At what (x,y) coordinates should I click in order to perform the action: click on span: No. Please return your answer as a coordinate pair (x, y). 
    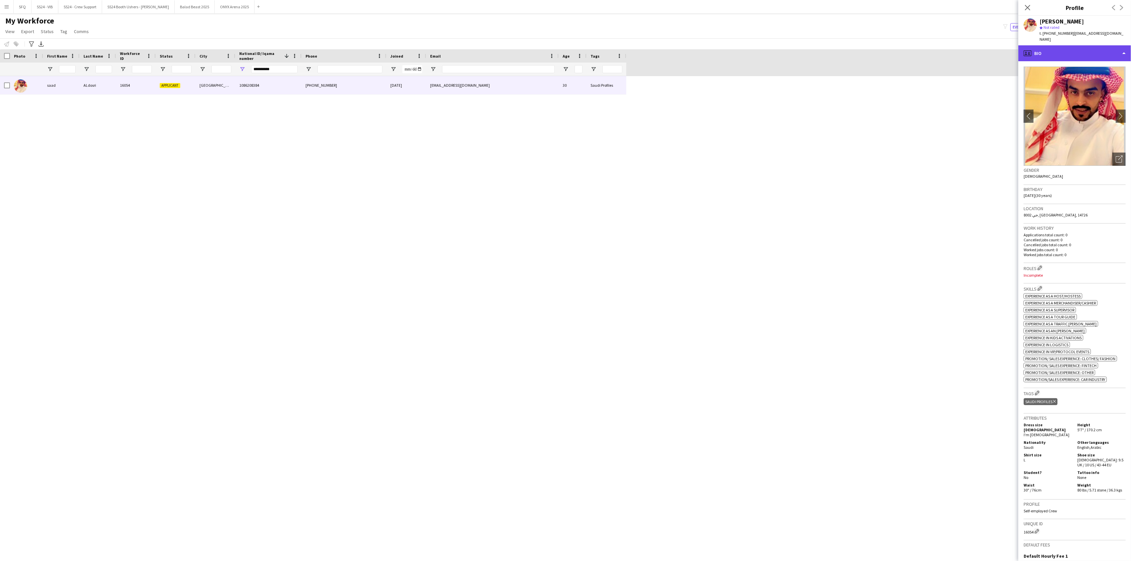
    Looking at the image, I should click on (1026, 478).